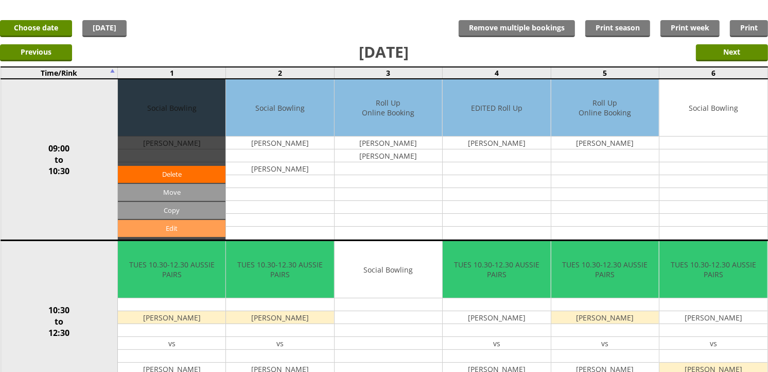 The width and height of the screenshot is (768, 372). I want to click on a: Print, so click(749, 28).